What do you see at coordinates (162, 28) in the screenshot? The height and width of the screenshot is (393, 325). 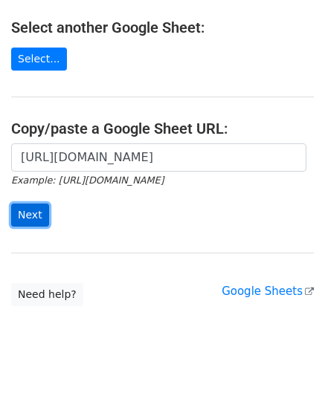 I see `h4: Select another Google Sheet:` at bounding box center [162, 28].